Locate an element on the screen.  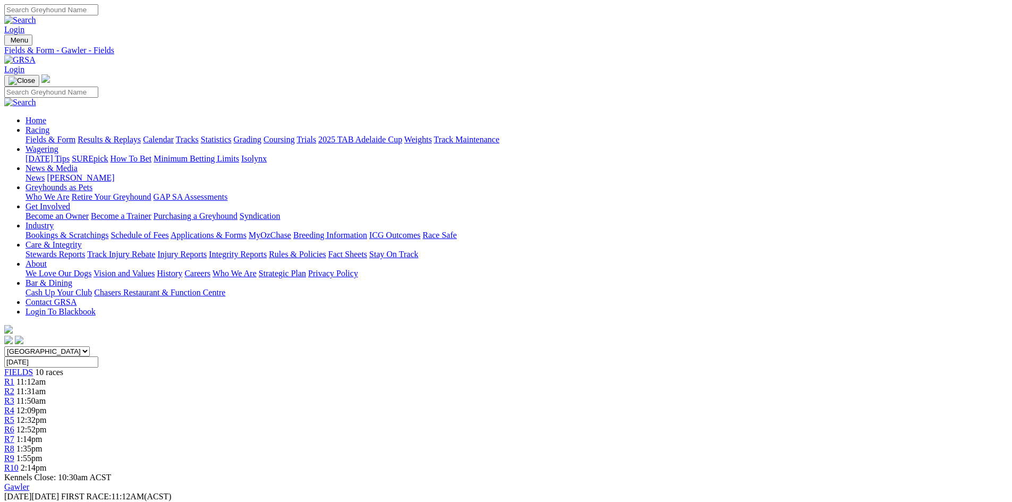
span: 2:14pm is located at coordinates (33, 467).